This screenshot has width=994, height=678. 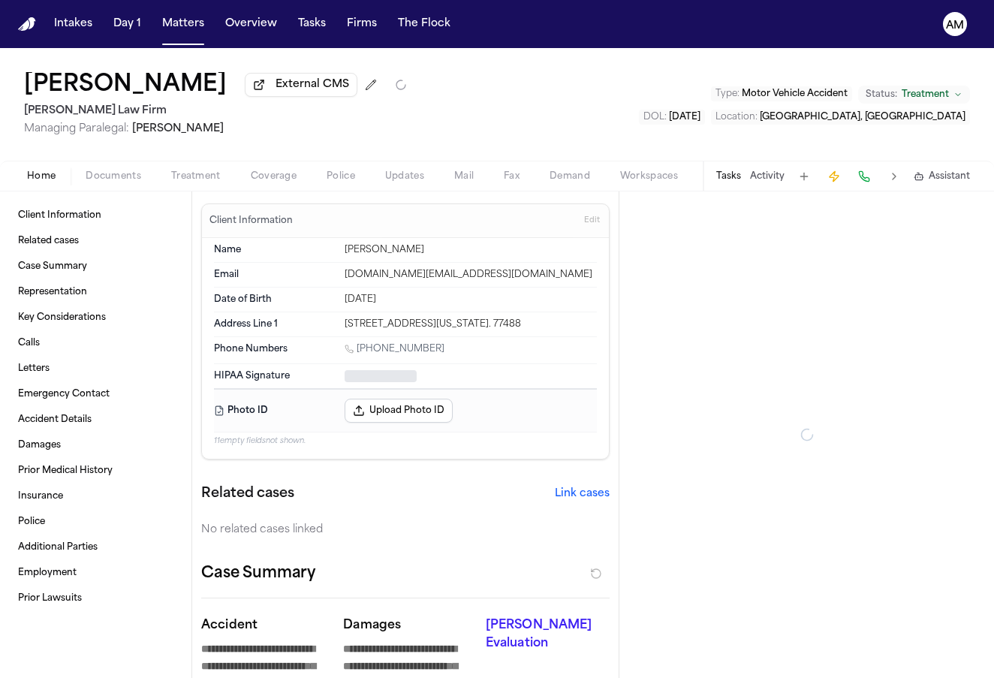 I want to click on button: Overview, so click(x=251, y=24).